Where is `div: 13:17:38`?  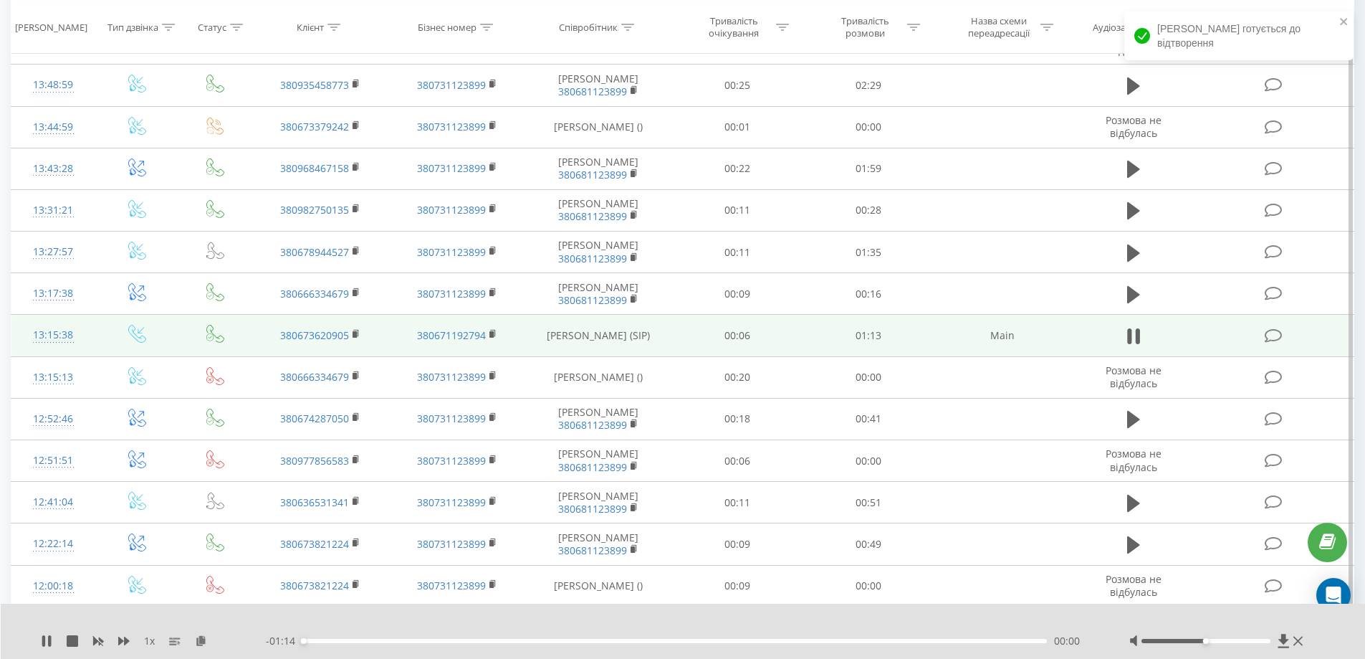
div: 13:17:38 is located at coordinates (53, 293).